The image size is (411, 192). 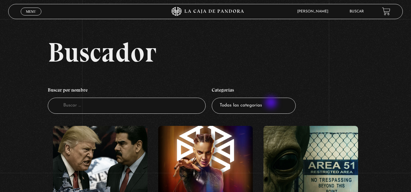 I want to click on span: Menu, so click(x=31, y=12).